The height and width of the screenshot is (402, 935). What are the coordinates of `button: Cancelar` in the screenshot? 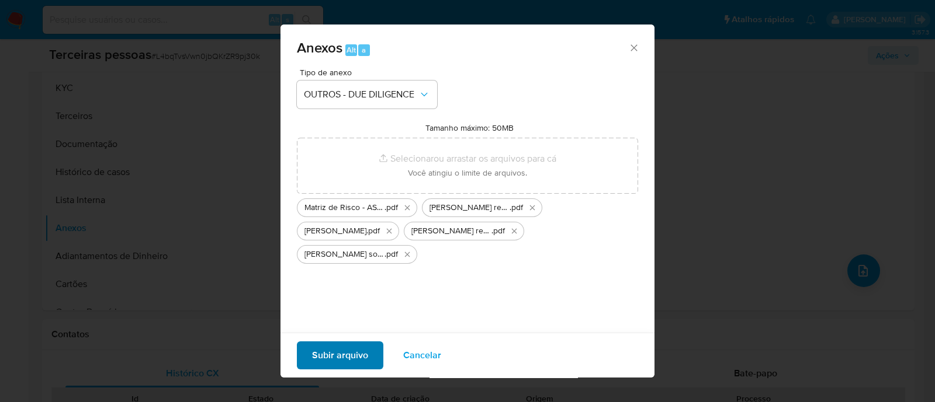 It's located at (422, 356).